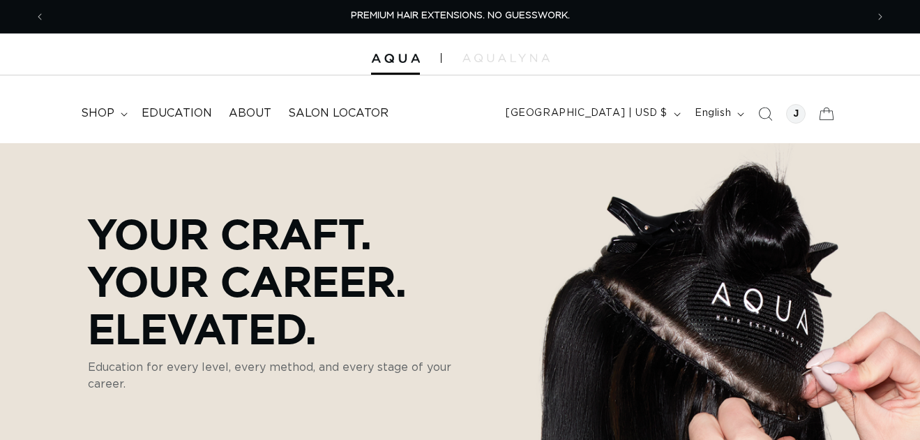 The height and width of the screenshot is (440, 920). Describe the element at coordinates (718, 114) in the screenshot. I see `button: English` at that location.